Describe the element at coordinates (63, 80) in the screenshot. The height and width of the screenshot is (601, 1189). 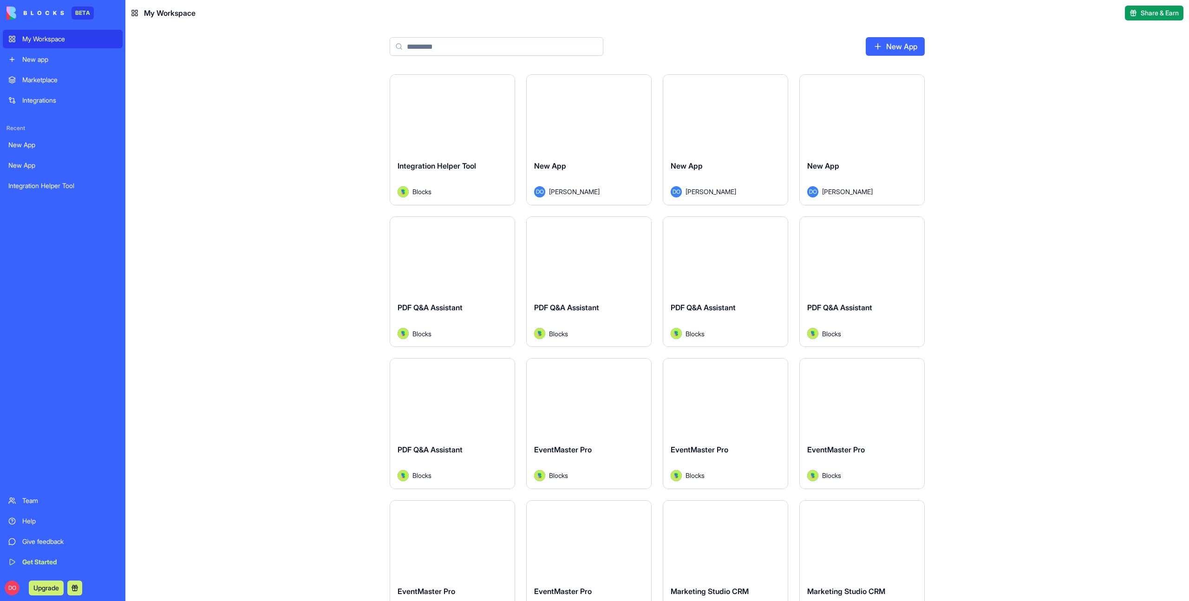
I see `a: Marketplace` at that location.